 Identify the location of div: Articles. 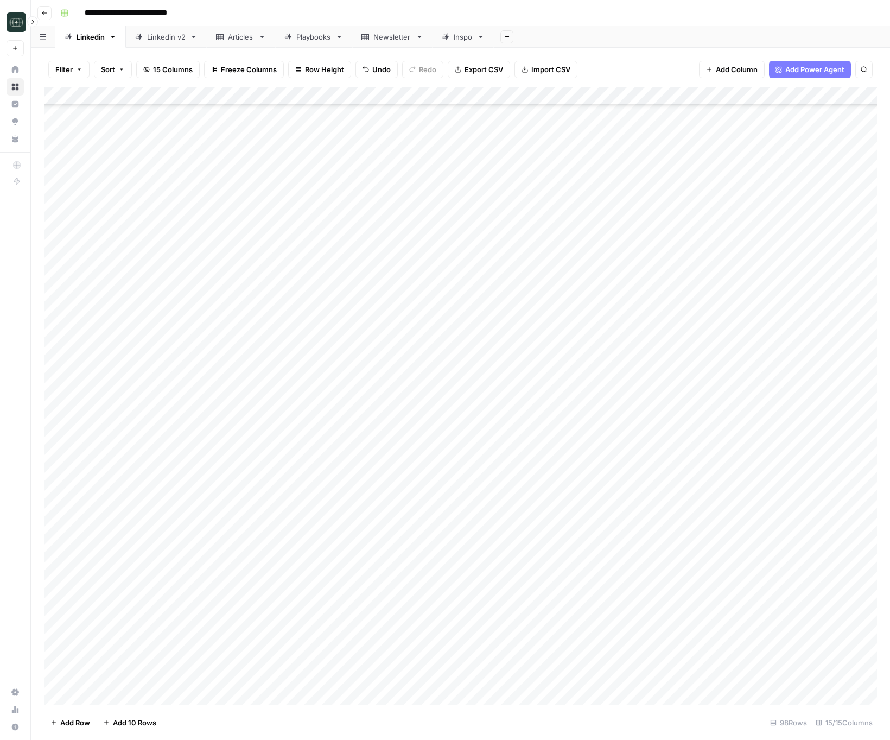
(241, 37).